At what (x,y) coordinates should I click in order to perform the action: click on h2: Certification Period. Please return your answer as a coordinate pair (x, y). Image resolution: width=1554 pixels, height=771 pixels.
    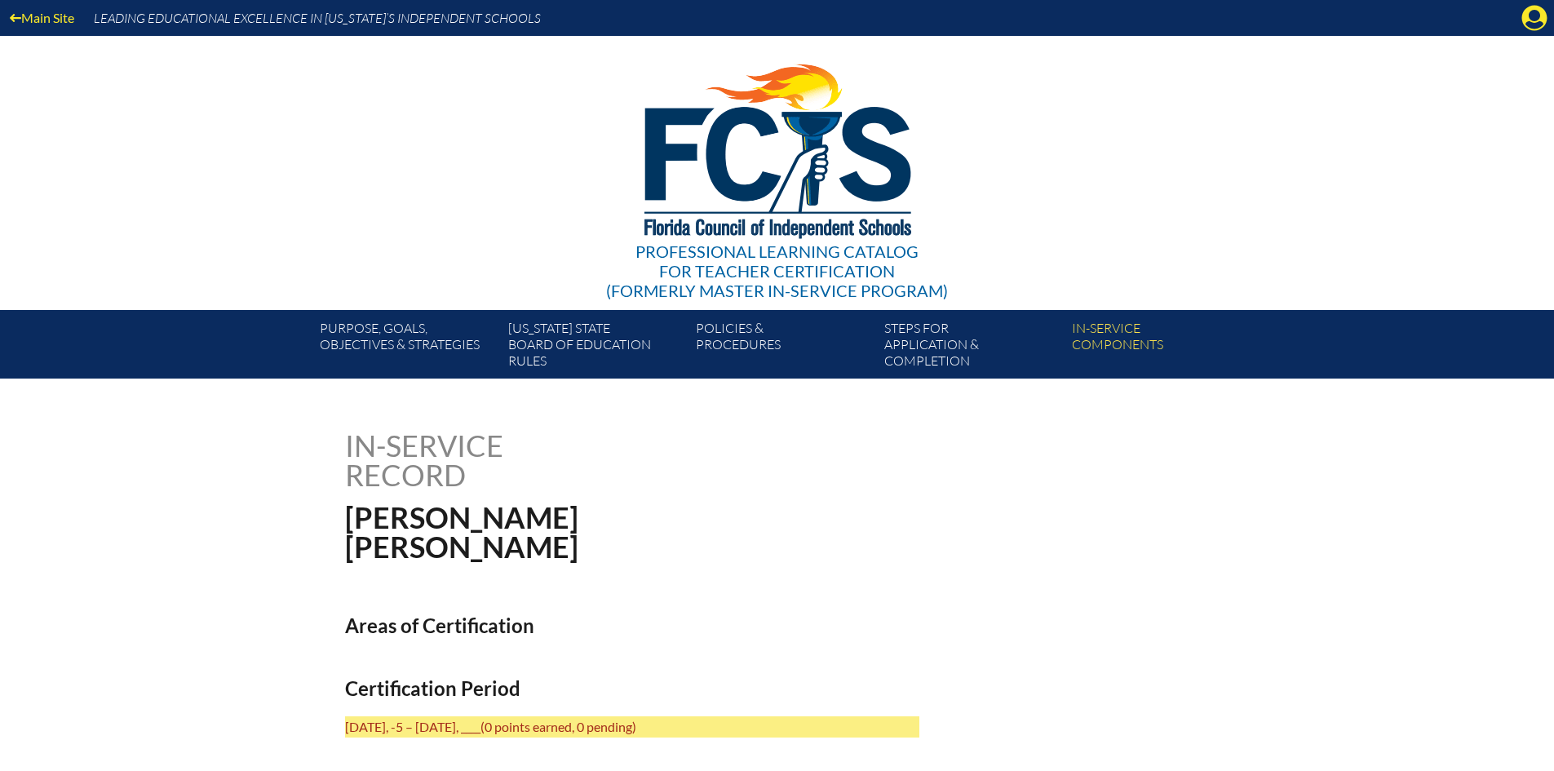
    Looking at the image, I should click on (632, 688).